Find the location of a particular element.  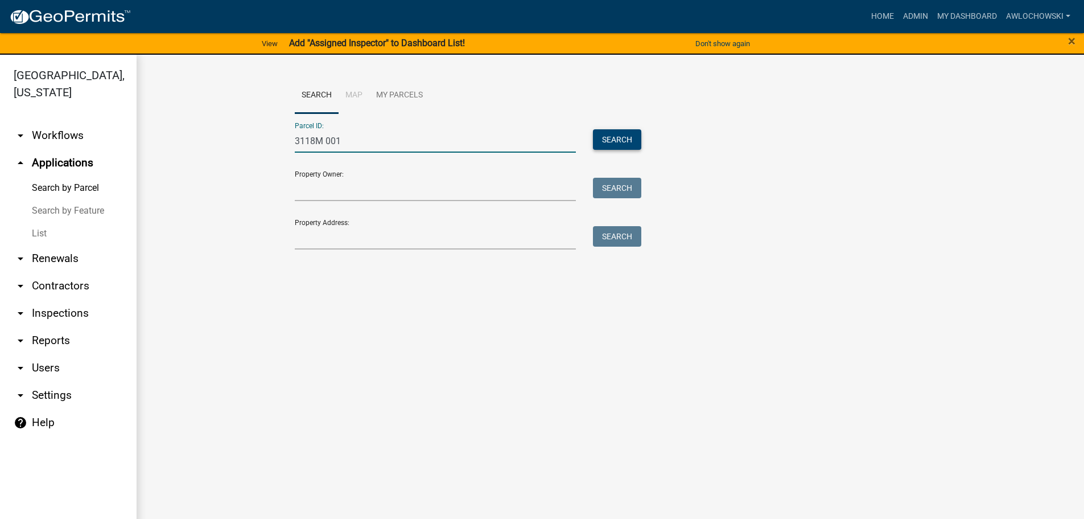

button: Don't show again is located at coordinates (723, 43).